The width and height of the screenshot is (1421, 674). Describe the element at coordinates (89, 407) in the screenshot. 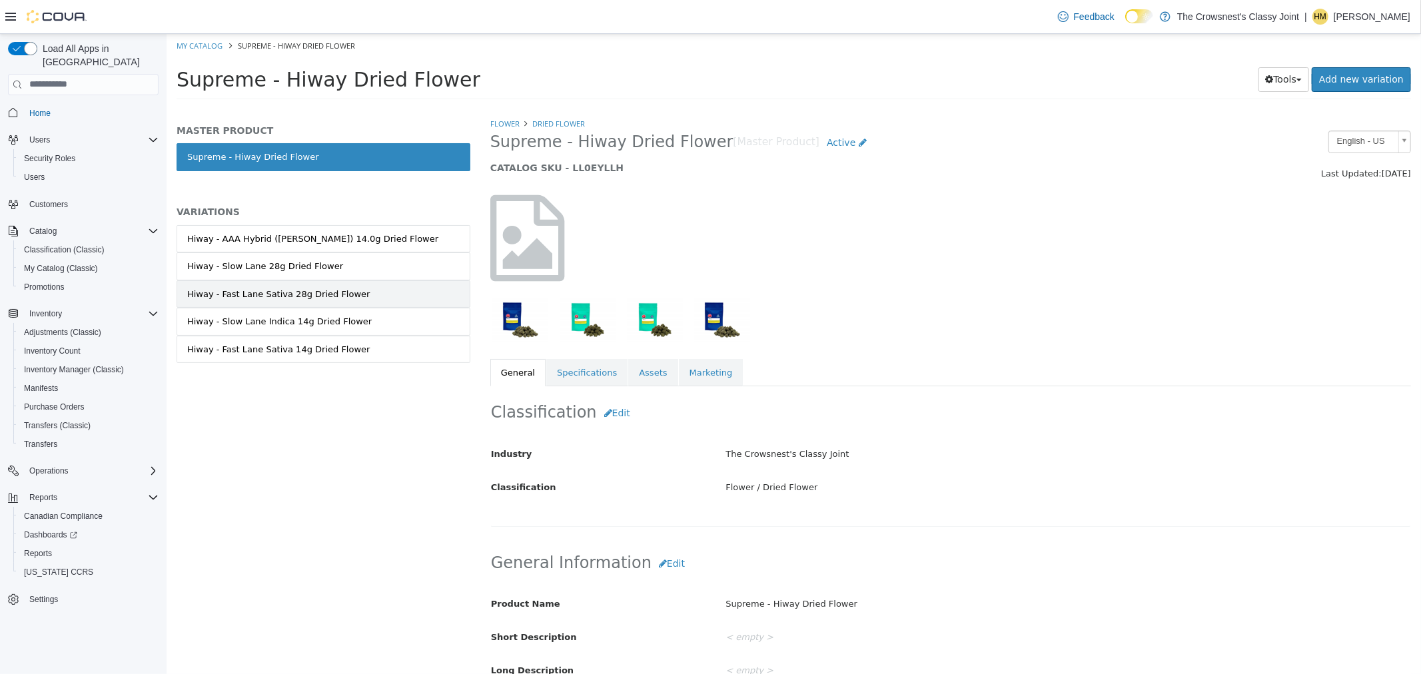

I see `span: Purchase Orders` at that location.